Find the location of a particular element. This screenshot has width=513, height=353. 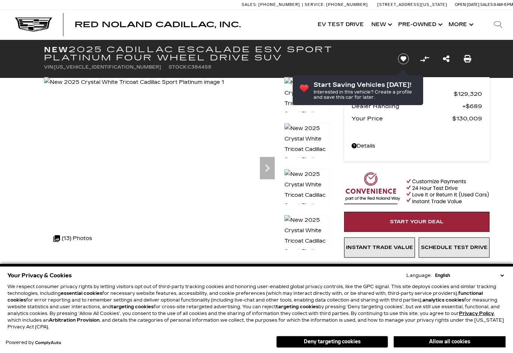

img: New 2025 Crystal White Tricoat Cadillac Sport Platinum image 3 is located at coordinates (308, 195).